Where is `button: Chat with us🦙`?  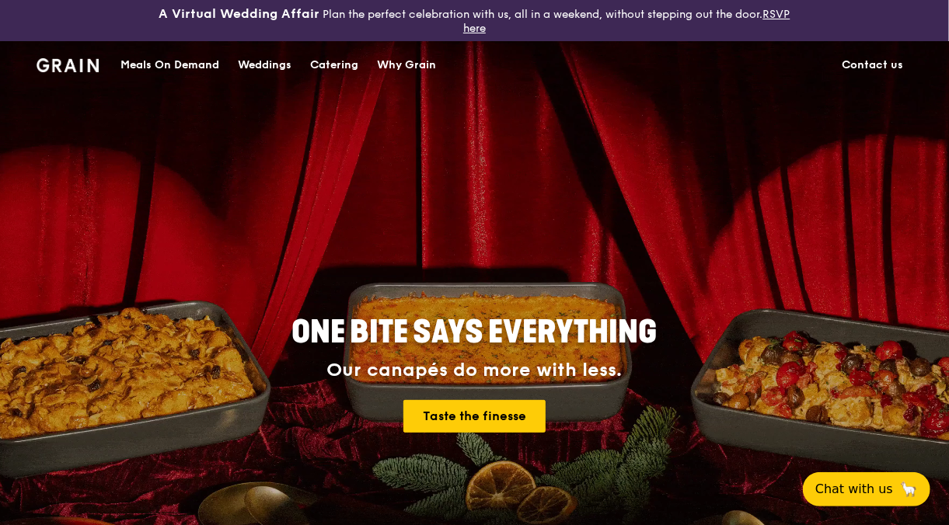
button: Chat with us🦙 is located at coordinates (867, 490).